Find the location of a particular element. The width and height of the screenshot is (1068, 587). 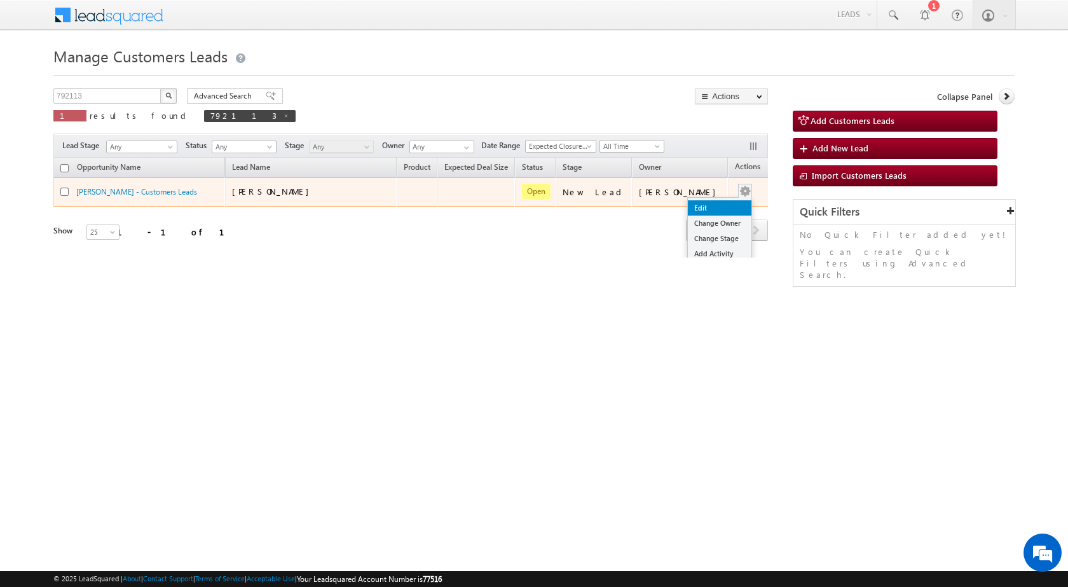

span: 792113 is located at coordinates (243, 115).